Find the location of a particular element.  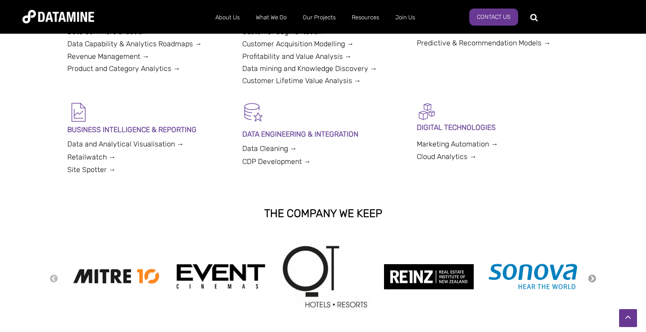

button: Next is located at coordinates (592, 279).